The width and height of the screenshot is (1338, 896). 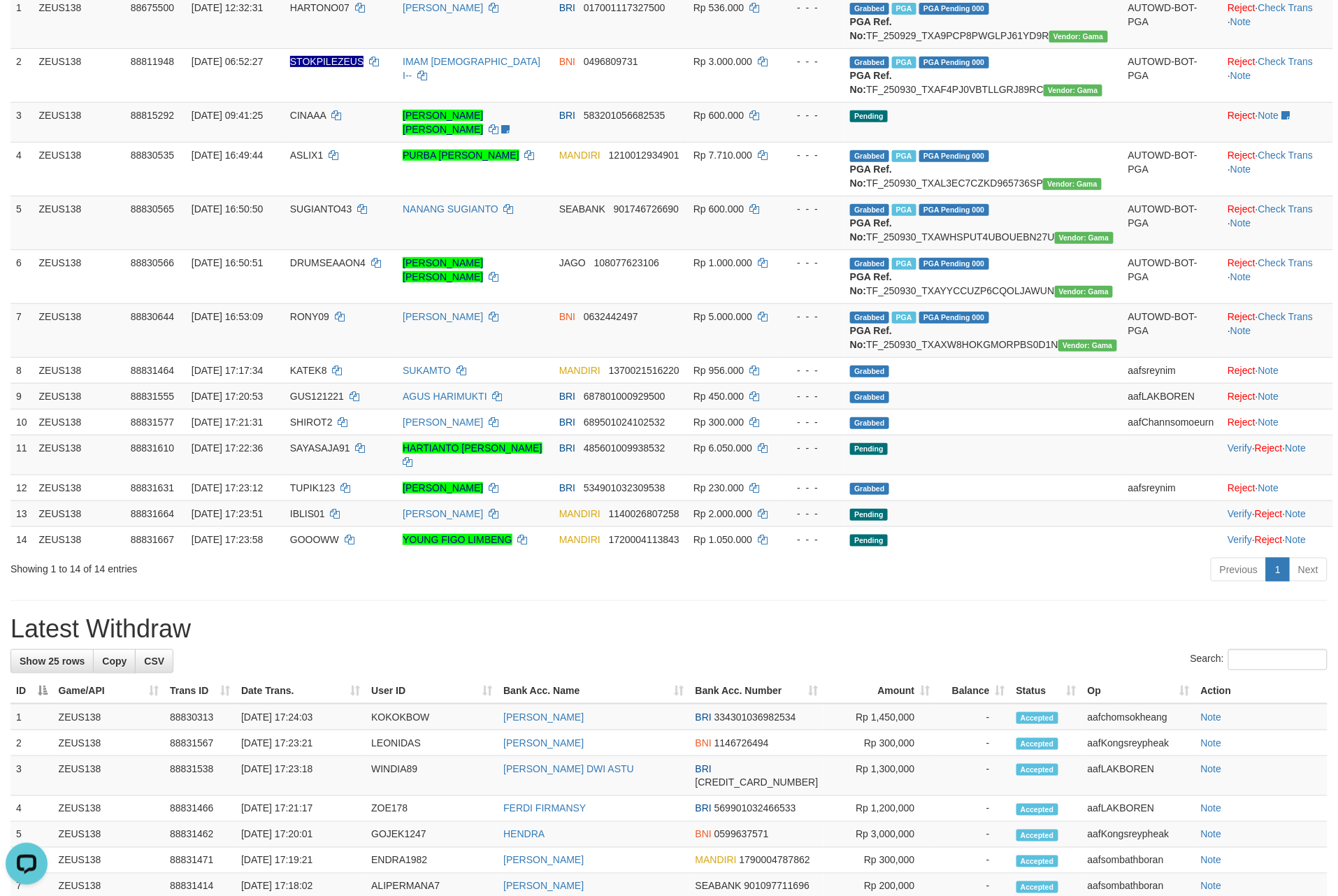 I want to click on span: Rp 6.050.000, so click(x=723, y=448).